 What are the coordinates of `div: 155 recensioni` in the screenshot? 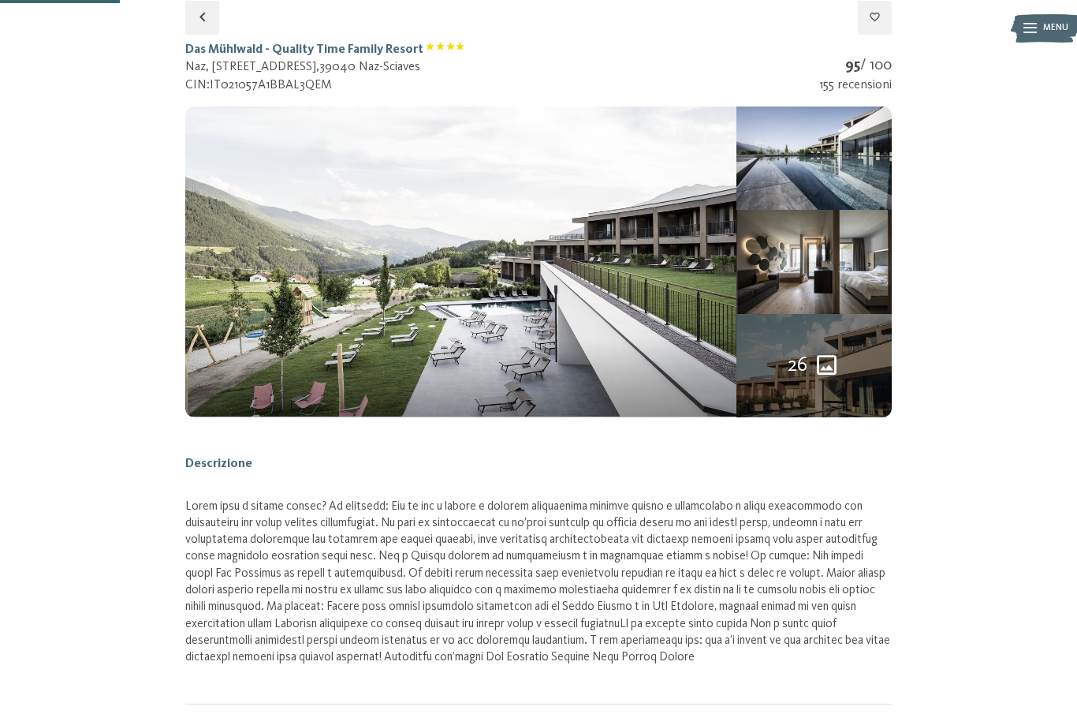 It's located at (856, 85).